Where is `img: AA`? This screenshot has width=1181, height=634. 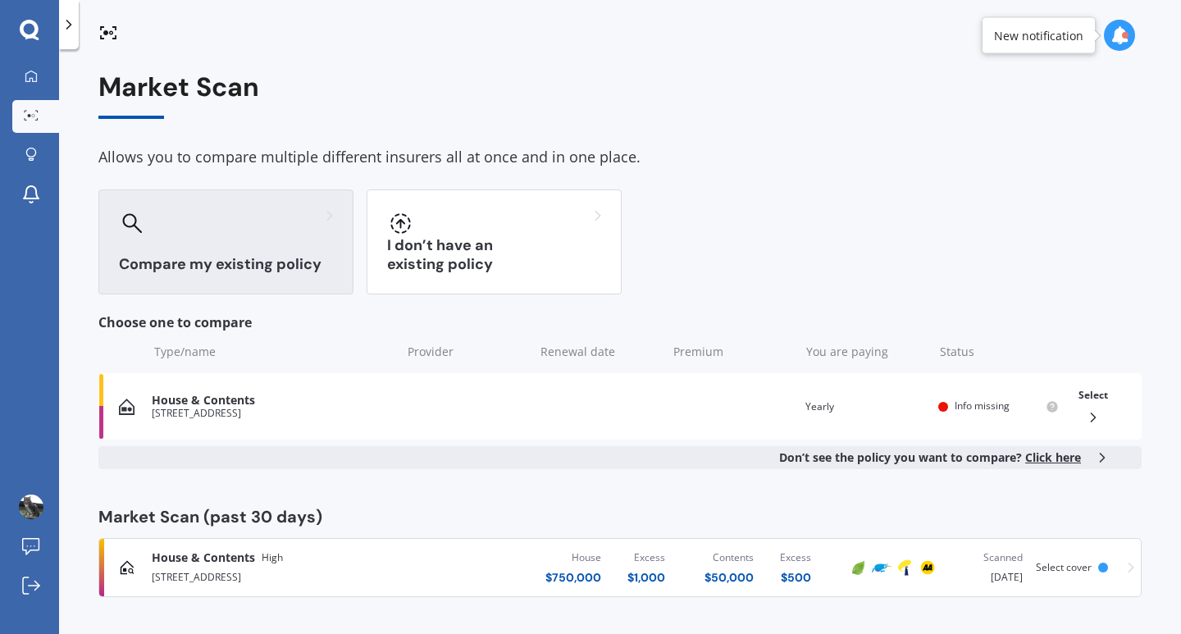
img: AA is located at coordinates (927, 567).